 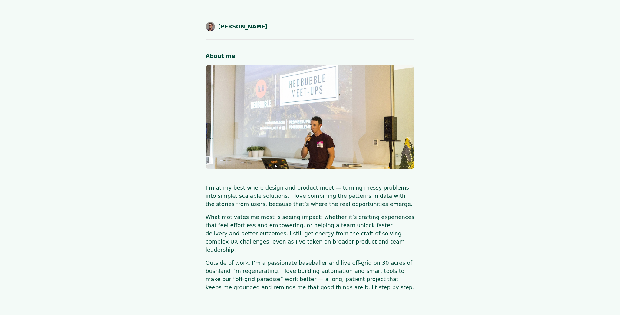 I want to click on h1: About me, so click(x=310, y=56).